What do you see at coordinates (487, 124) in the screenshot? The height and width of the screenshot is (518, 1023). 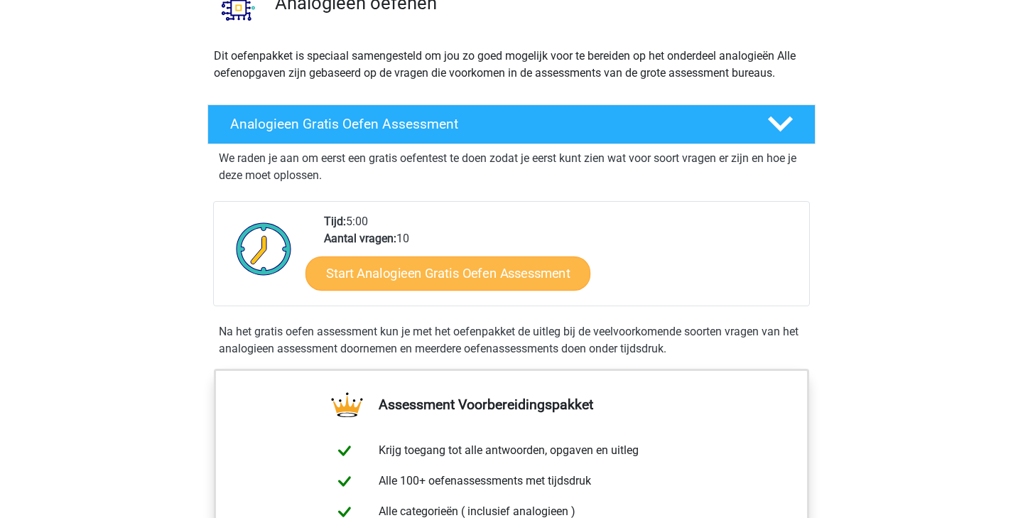 I see `h4: Analogieen Gratis Oefen Assessment` at bounding box center [487, 124].